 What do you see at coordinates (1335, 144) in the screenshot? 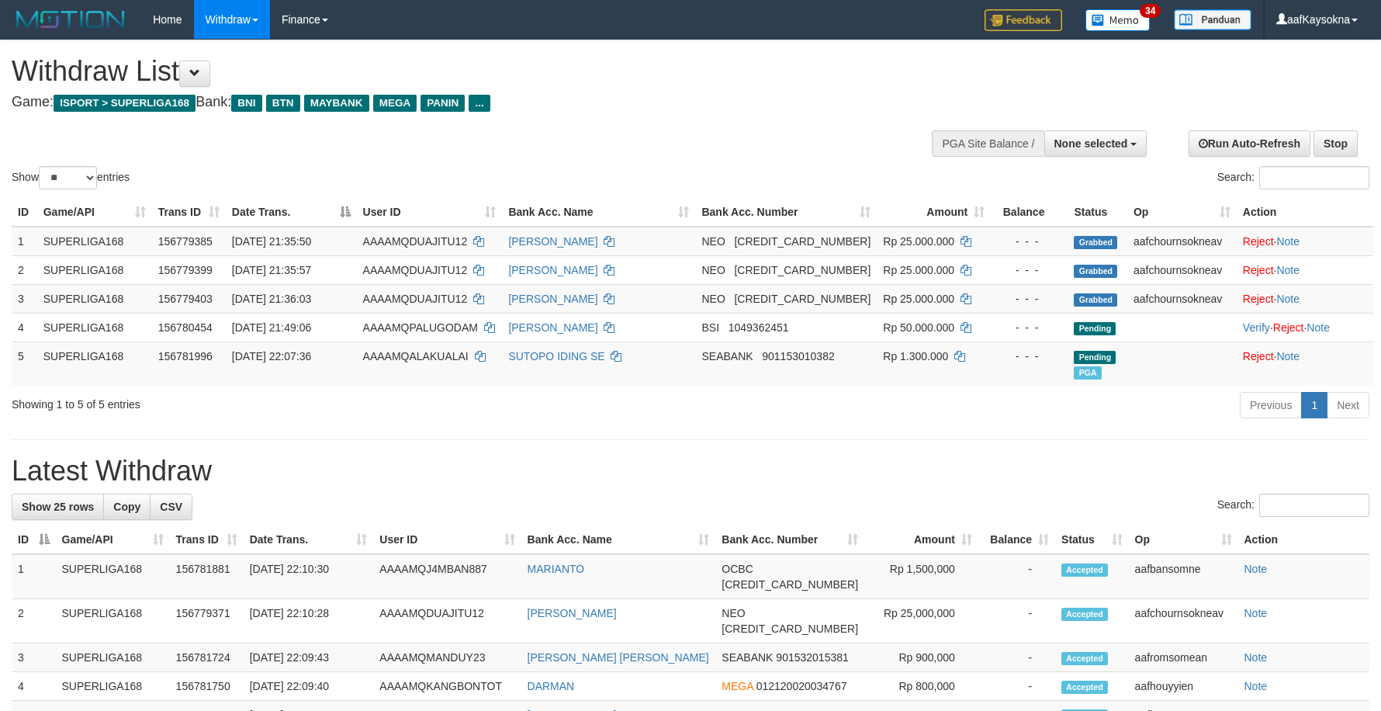
I see `a: Stop` at bounding box center [1335, 144].